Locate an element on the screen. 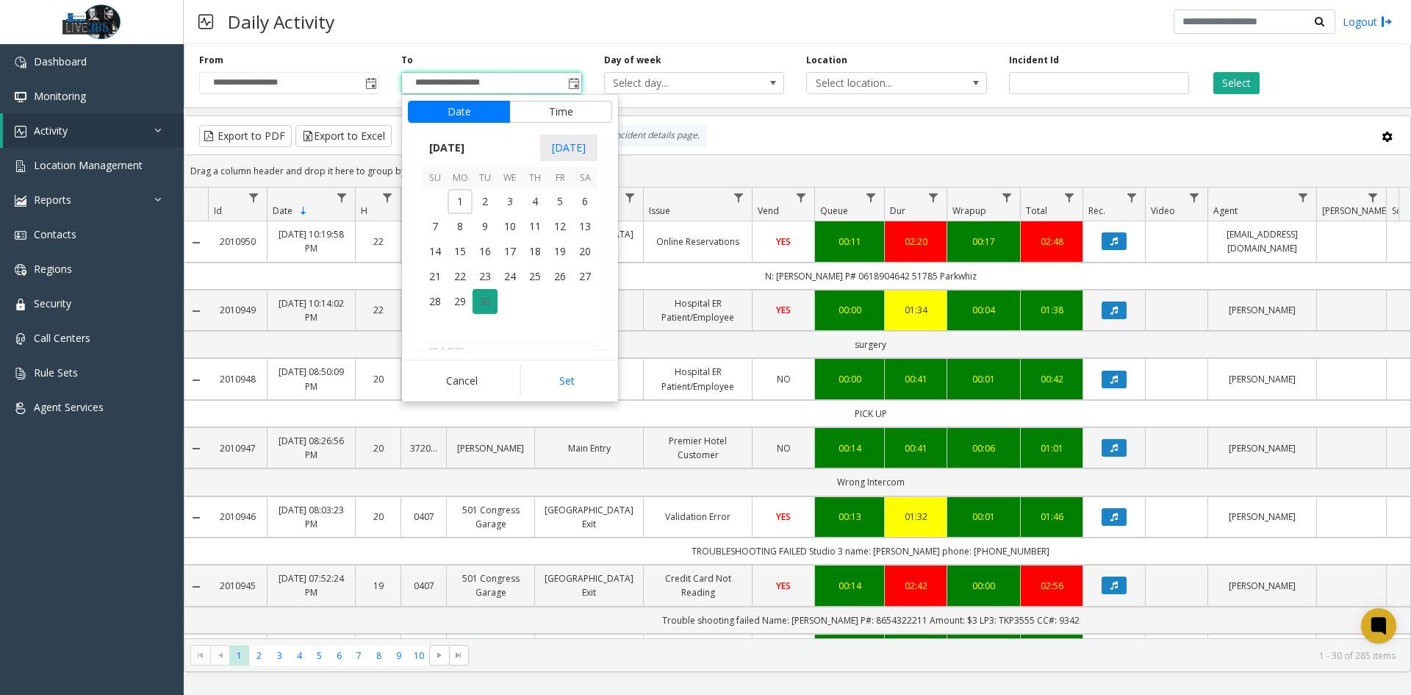 The height and width of the screenshot is (695, 1411). div: 00:00 is located at coordinates (850, 309).